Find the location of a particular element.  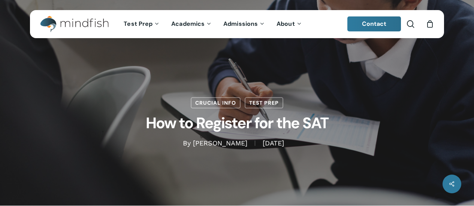

span: By is located at coordinates (187, 143).